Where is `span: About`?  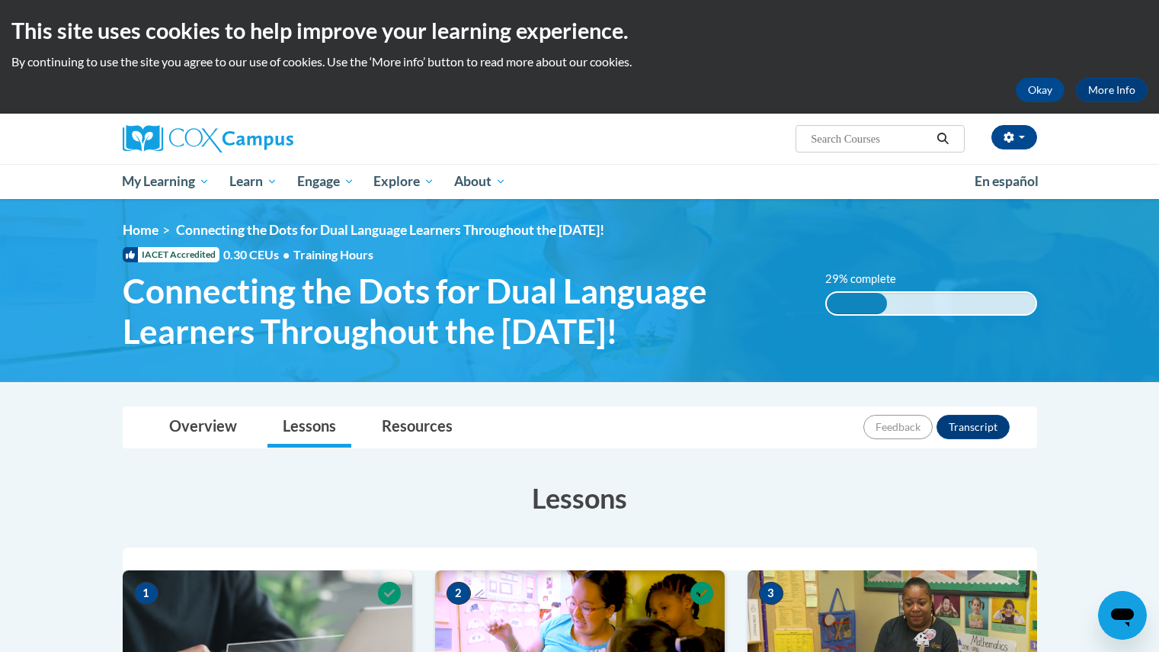 span: About is located at coordinates (480, 181).